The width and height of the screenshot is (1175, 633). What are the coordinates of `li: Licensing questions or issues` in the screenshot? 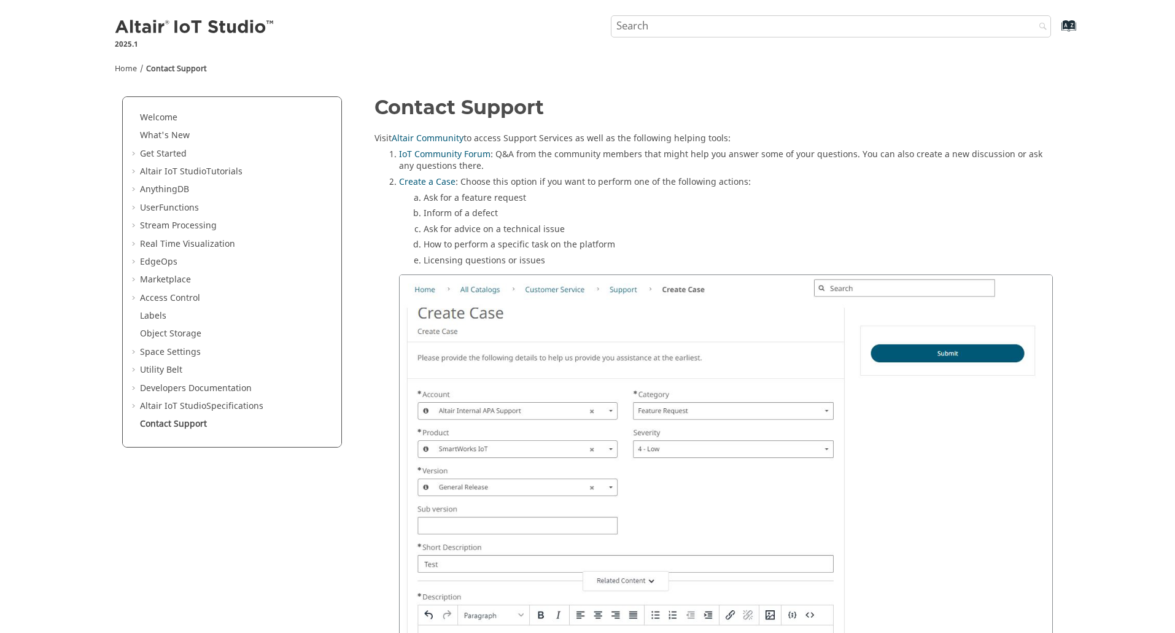 It's located at (738, 263).